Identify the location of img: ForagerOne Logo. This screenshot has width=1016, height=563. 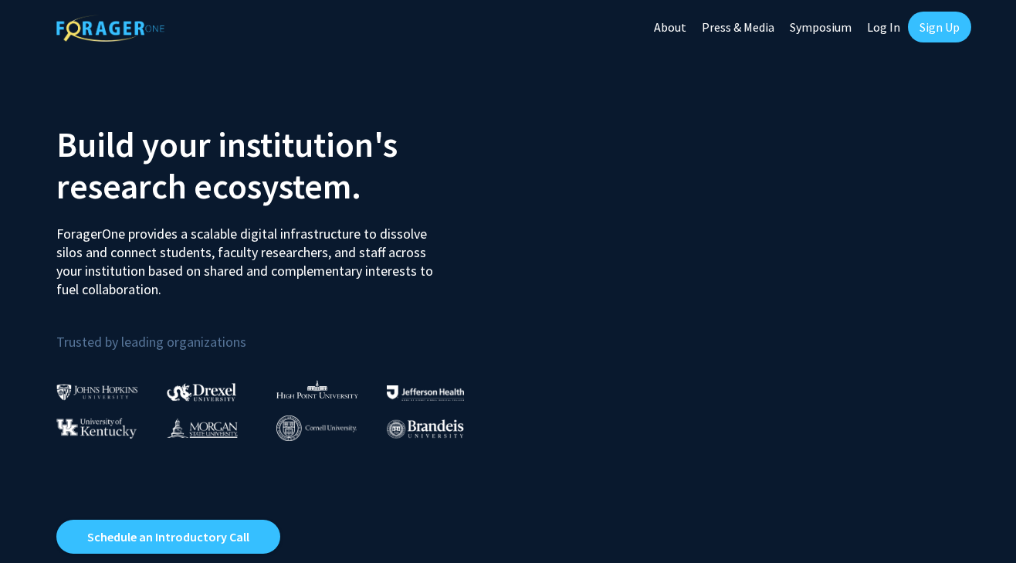
(110, 28).